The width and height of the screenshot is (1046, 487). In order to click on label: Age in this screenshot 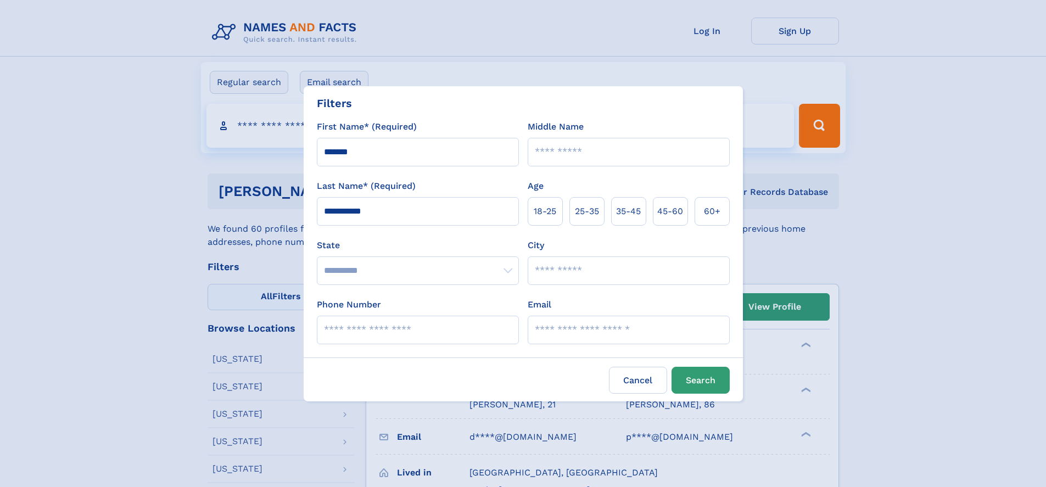, I will do `click(535, 186)`.